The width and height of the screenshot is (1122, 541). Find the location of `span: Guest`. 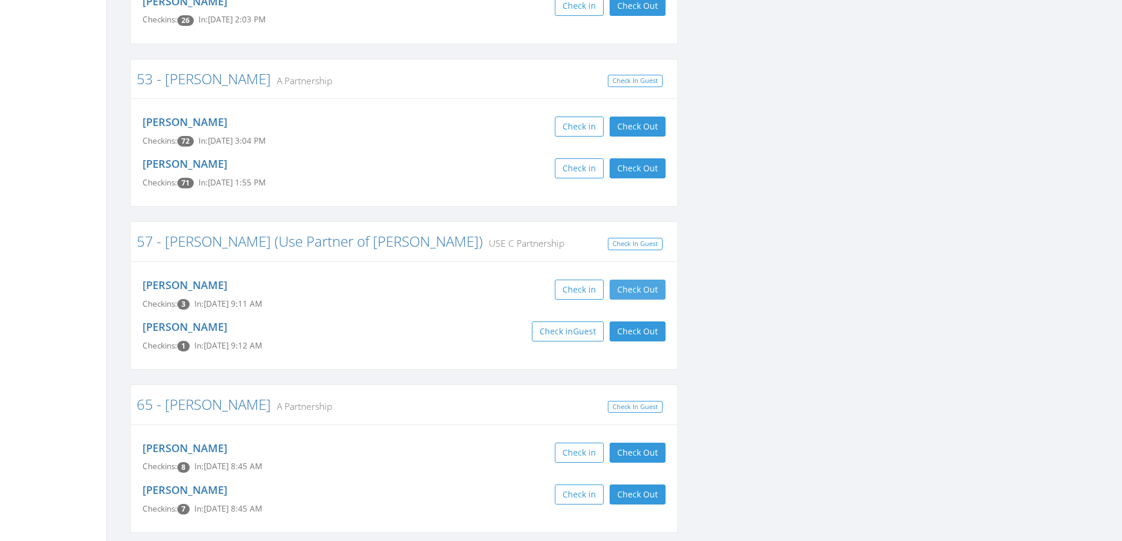

span: Guest is located at coordinates (584, 331).